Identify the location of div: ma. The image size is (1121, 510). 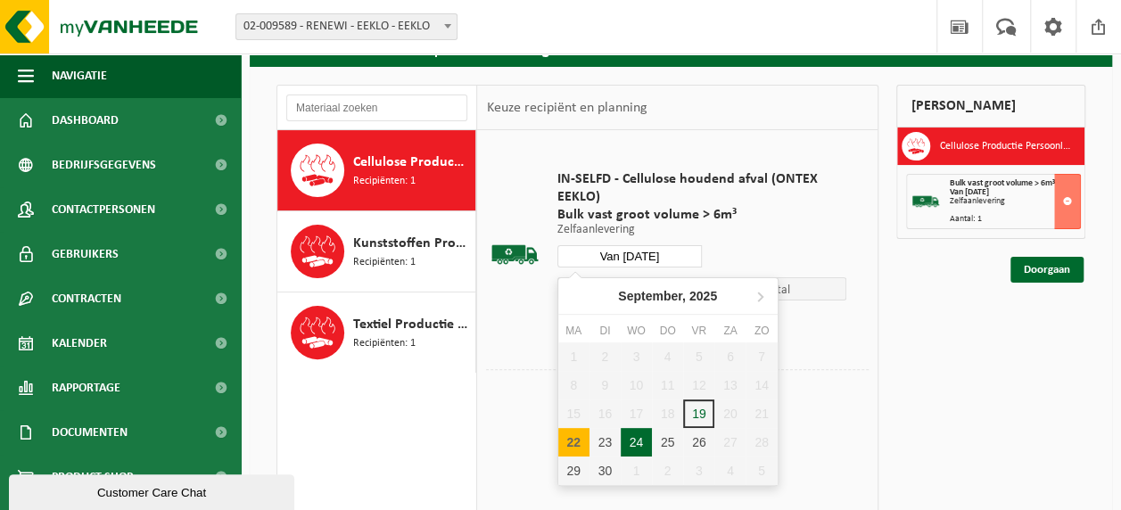
(573, 331).